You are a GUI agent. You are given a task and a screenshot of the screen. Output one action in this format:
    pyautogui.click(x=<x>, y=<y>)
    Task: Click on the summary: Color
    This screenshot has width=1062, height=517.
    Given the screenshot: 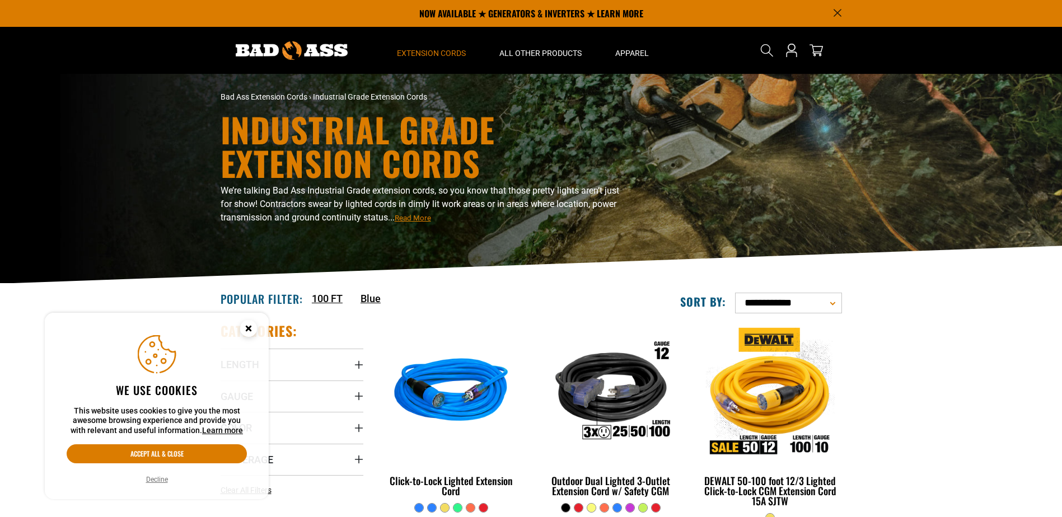 What is the action you would take?
    pyautogui.click(x=292, y=428)
    